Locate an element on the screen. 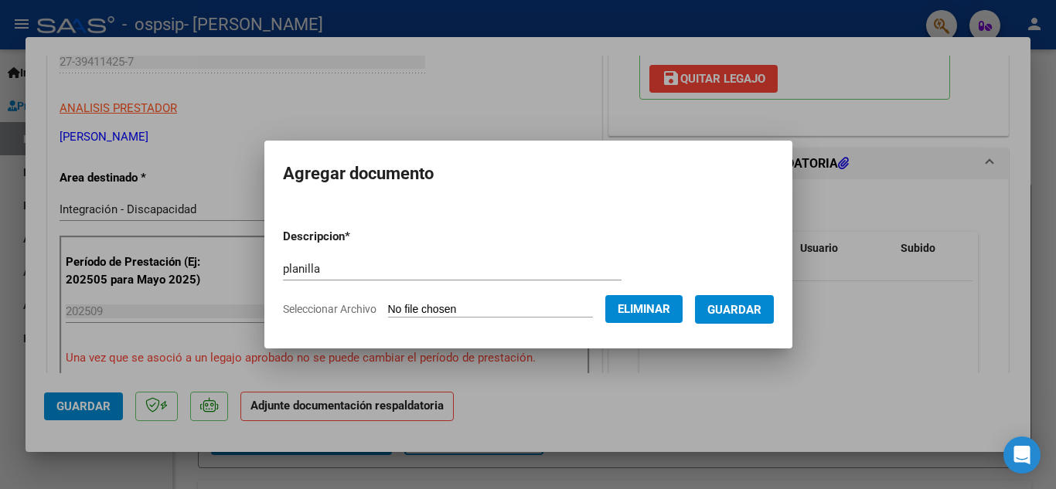 Image resolution: width=1056 pixels, height=489 pixels. button: Guardar is located at coordinates (734, 309).